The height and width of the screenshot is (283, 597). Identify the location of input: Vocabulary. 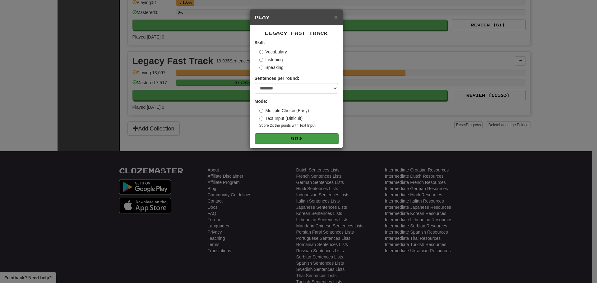
(261, 52).